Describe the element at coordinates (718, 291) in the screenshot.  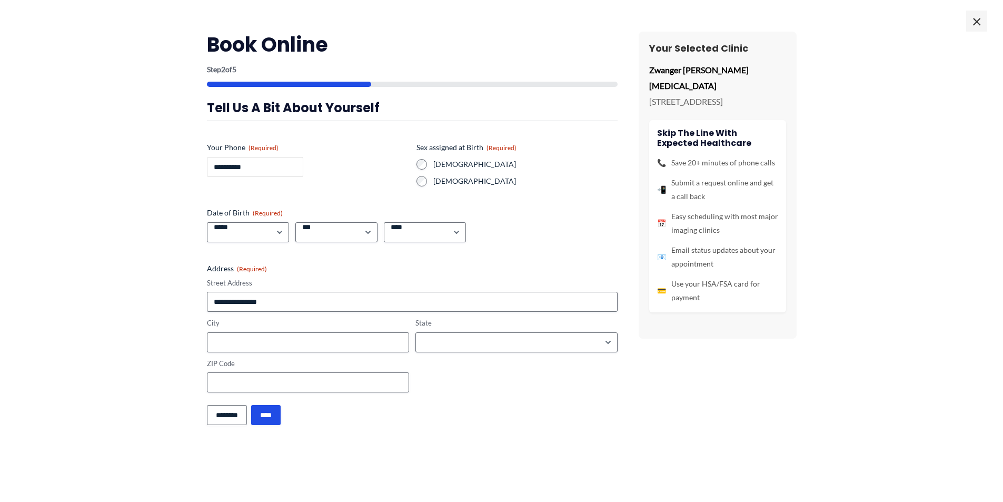
I see `li: Use your HSA/FSA card for payment` at that location.